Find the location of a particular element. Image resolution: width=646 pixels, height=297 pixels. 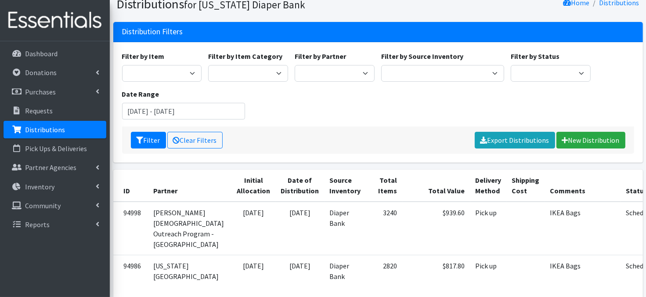

input: January 1, 2011 - December 31, 2011 is located at coordinates (184, 111).